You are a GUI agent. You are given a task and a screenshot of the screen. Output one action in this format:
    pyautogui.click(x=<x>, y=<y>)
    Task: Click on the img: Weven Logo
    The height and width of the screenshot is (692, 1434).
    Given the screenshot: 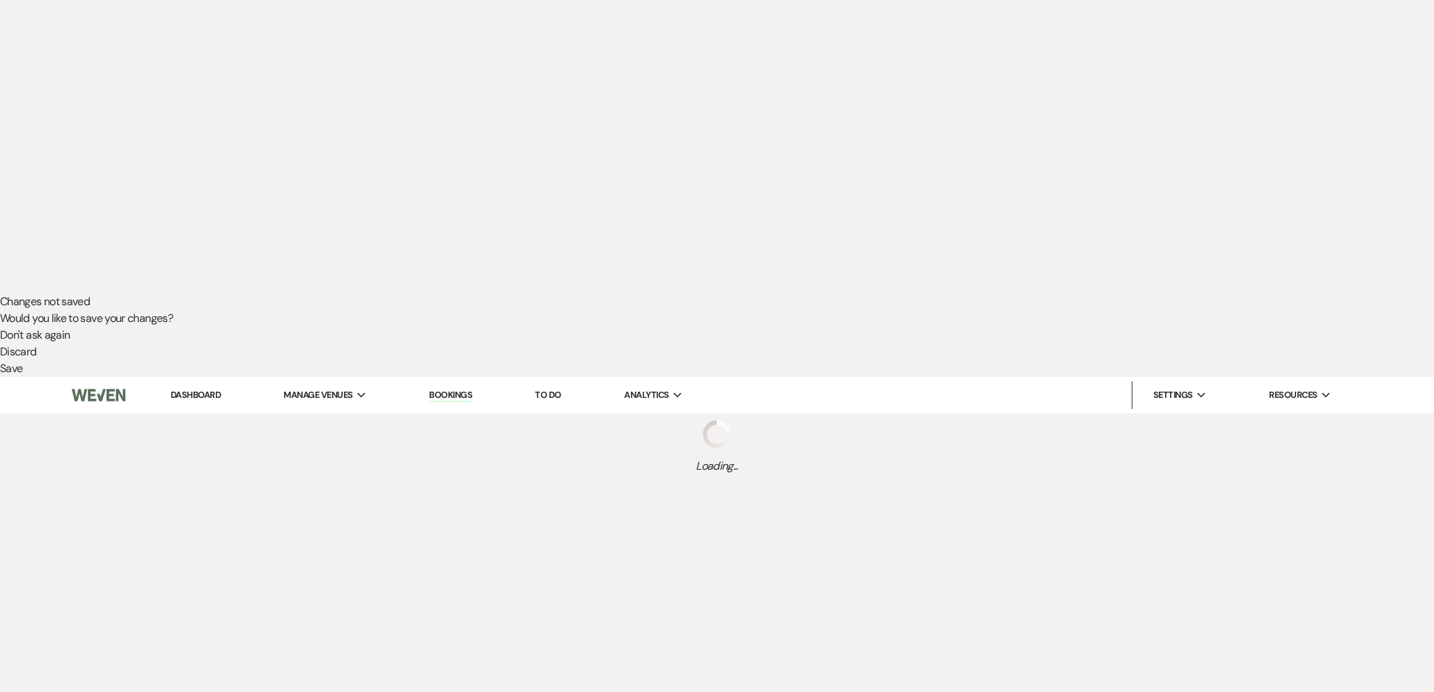 What is the action you would take?
    pyautogui.click(x=98, y=395)
    